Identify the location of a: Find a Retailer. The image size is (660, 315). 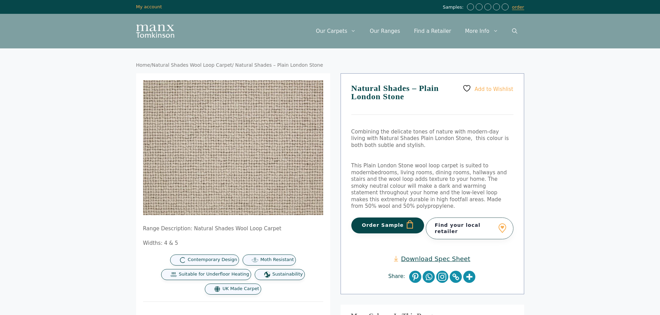
(432, 31).